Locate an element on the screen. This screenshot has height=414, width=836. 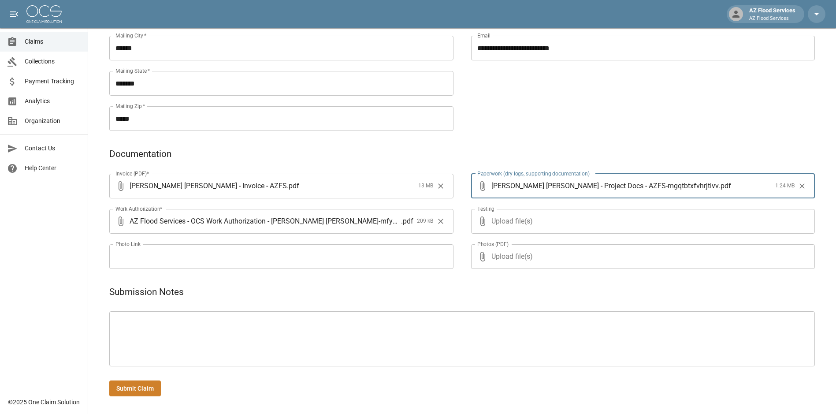
label: Paperwork (dry logs, supporting documentation) is located at coordinates (533, 173).